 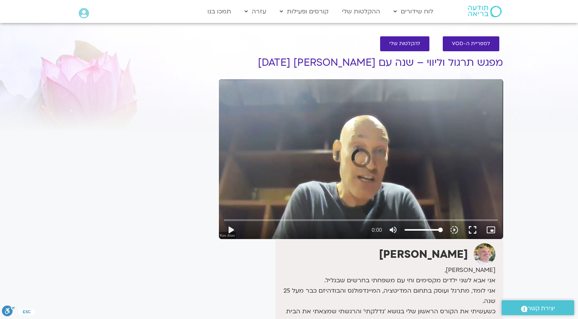 What do you see at coordinates (386, 296) in the screenshot?
I see `div: אני לומד, מתרגל ועוסק בתחום המדיטציה, המיינדפולנס והבודהיזם כבר מעל 25 שנה.` at bounding box center [386, 296].